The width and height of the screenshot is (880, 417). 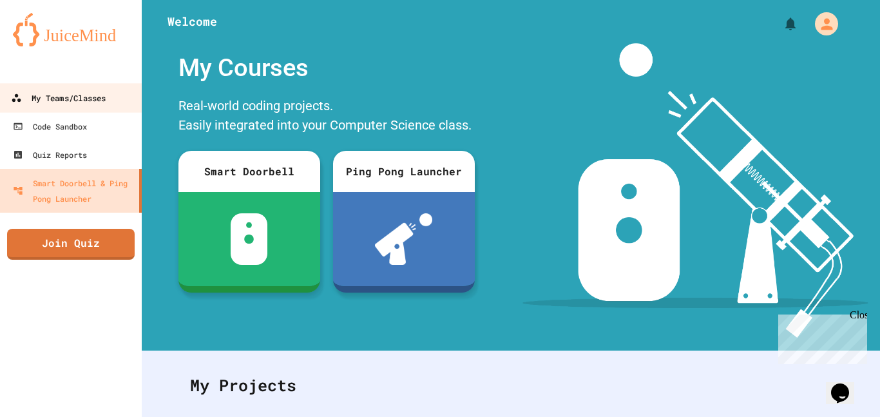 I want to click on div: Chat with us now!Close, so click(x=47, y=43).